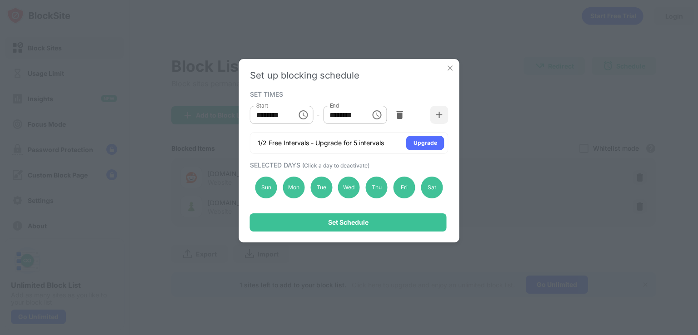 The height and width of the screenshot is (335, 698). What do you see at coordinates (321, 143) in the screenshot?
I see `div: 1/2 Free Intervals - Upgrade for 5 intervals` at bounding box center [321, 143].